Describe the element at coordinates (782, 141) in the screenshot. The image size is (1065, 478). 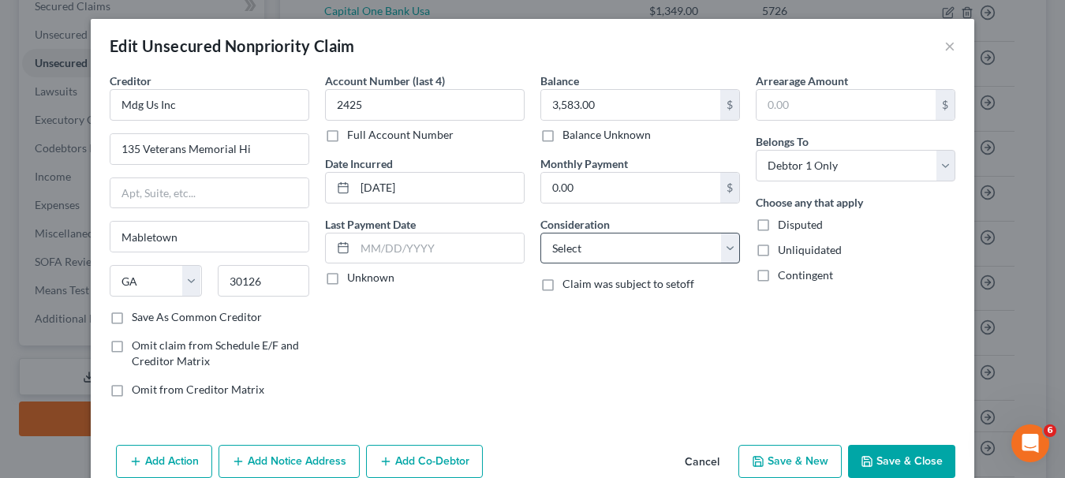
I see `span: Belongs To` at that location.